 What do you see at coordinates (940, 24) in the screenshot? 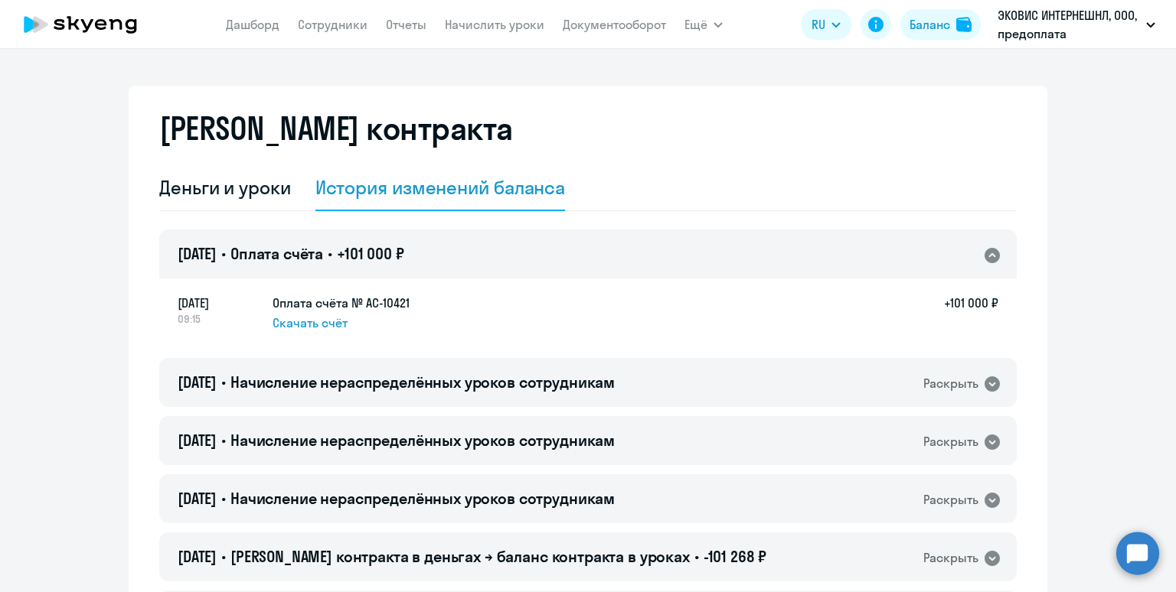
I see `button: Балансbalance` at bounding box center [940, 24].